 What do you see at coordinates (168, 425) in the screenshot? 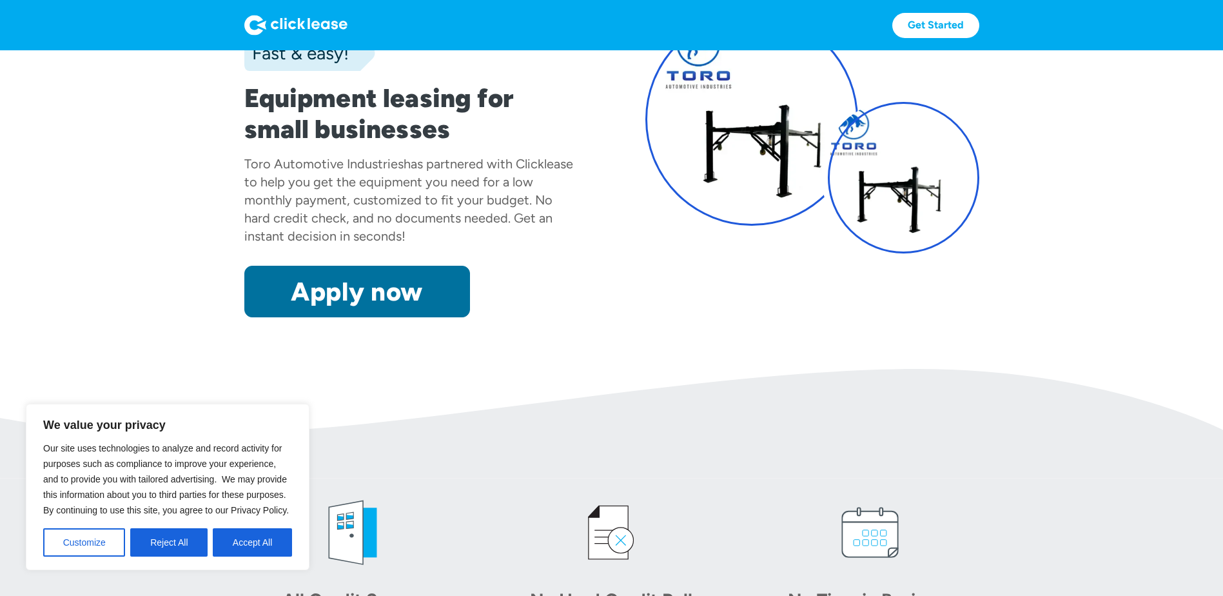
I see `p: We value your privacy` at bounding box center [168, 425].